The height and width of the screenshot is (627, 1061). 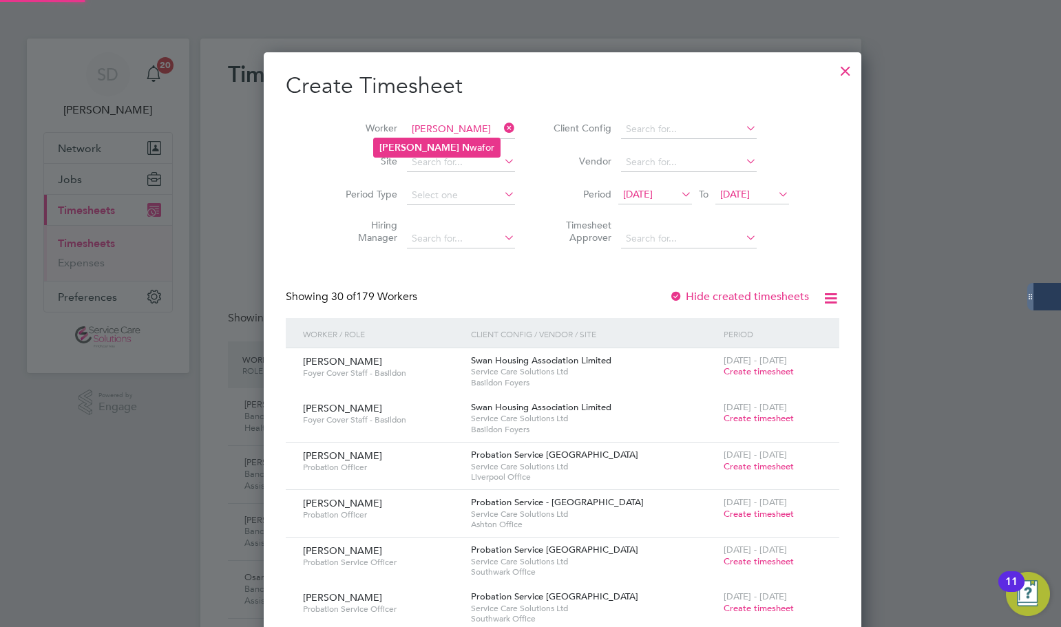 What do you see at coordinates (374, 297) in the screenshot?
I see `span: 179 Workers` at bounding box center [374, 297].